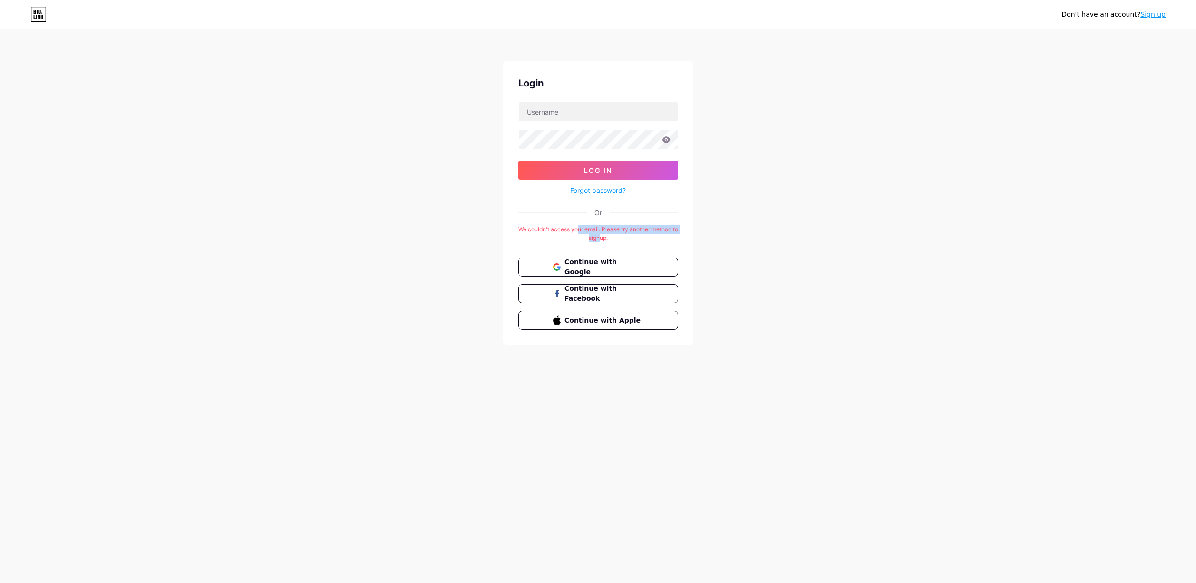 This screenshot has width=1196, height=583. What do you see at coordinates (598, 83) in the screenshot?
I see `div: Login` at bounding box center [598, 83].